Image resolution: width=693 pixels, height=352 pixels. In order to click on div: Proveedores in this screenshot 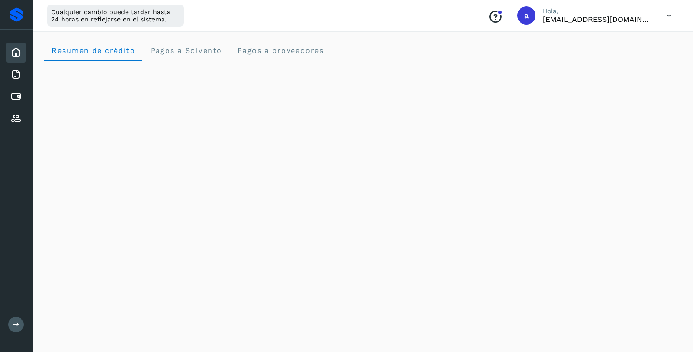, I will do `click(16, 118)`.